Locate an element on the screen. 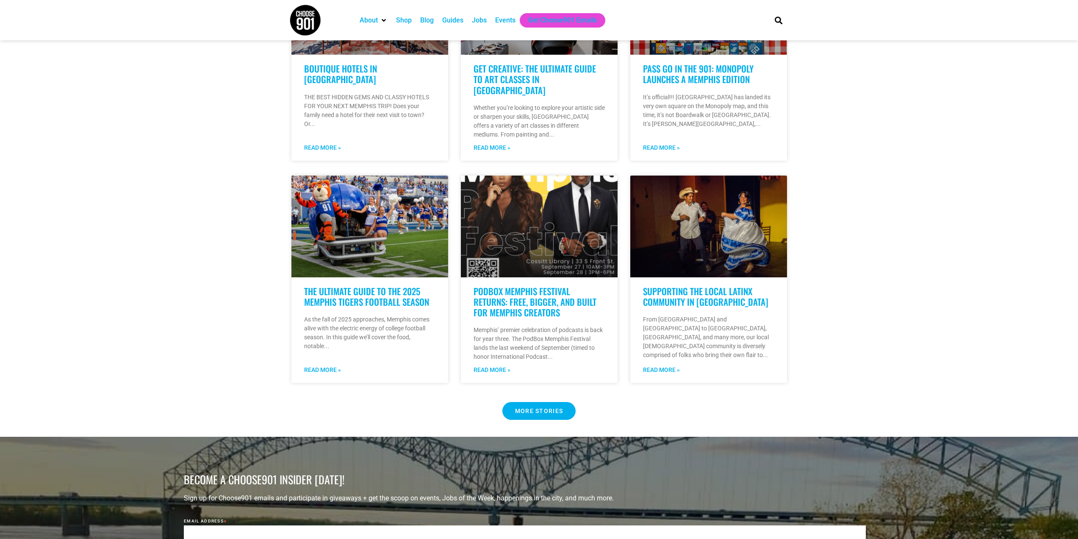 The height and width of the screenshot is (539, 1078). a: Read more about The Ultimate Guide to the 2025 Memphis Tigers Football Season is located at coordinates (322, 369).